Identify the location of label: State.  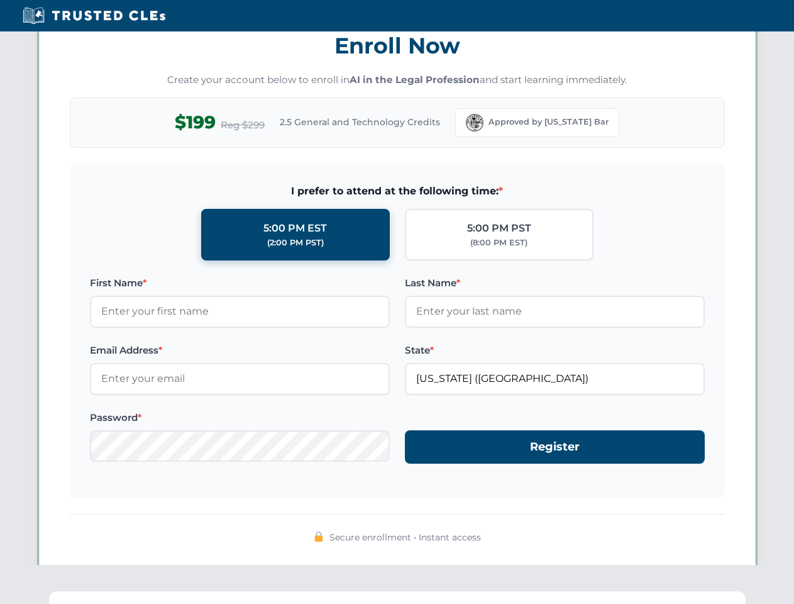
(555, 350).